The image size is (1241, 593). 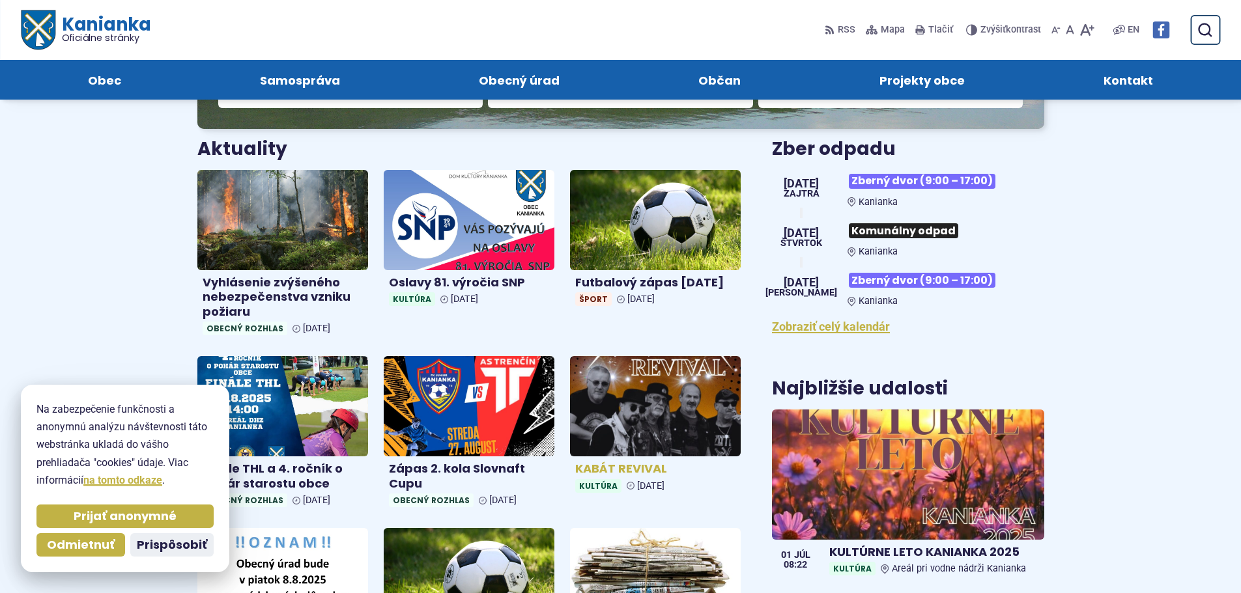 What do you see at coordinates (885, 30) in the screenshot?
I see `a: Mapa` at bounding box center [885, 30].